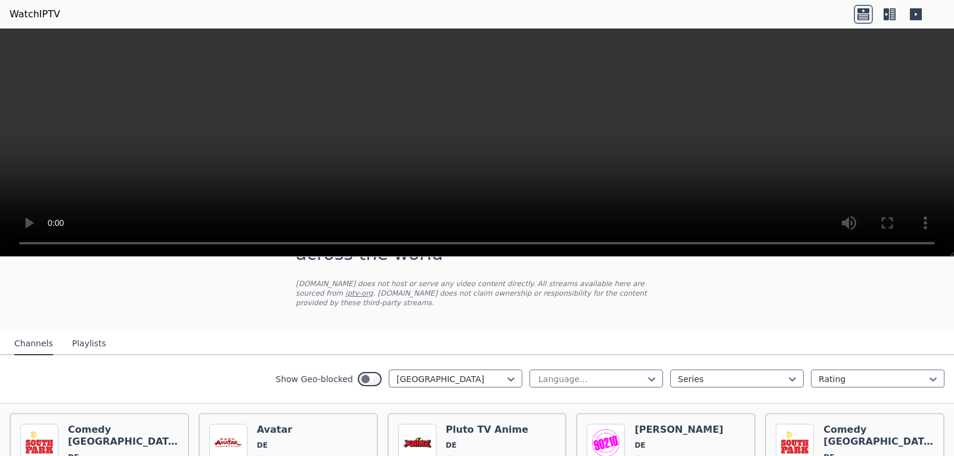  Describe the element at coordinates (359, 293) in the screenshot. I see `a: iptv-org` at that location.